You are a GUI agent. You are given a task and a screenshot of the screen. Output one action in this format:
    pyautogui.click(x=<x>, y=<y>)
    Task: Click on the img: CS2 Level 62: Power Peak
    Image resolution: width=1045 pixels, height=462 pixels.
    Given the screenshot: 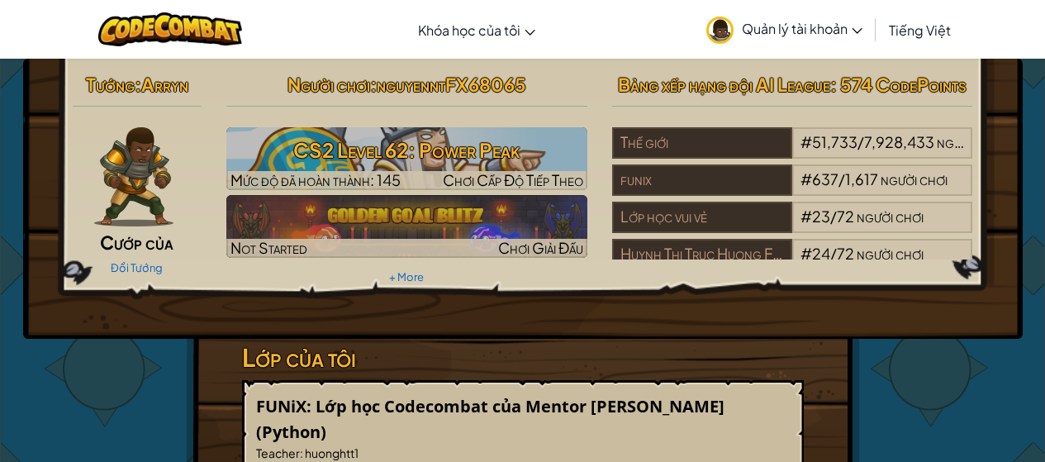 What is the action you would take?
    pyautogui.click(x=406, y=159)
    